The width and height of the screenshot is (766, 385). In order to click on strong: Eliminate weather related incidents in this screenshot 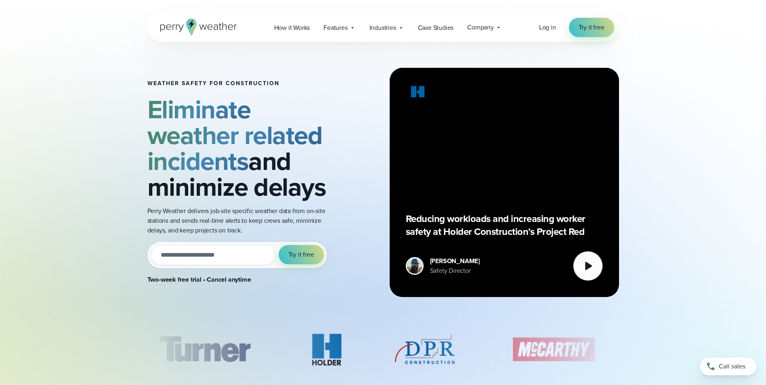, I will do `click(235, 135)`.